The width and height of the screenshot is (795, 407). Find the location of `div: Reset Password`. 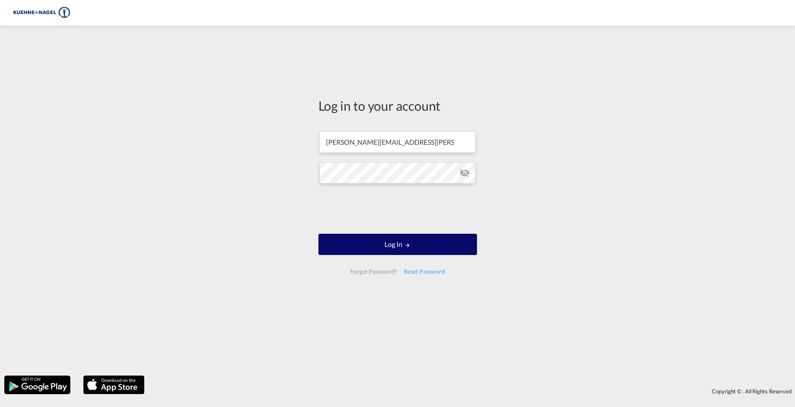

div: Reset Password is located at coordinates (424, 272).